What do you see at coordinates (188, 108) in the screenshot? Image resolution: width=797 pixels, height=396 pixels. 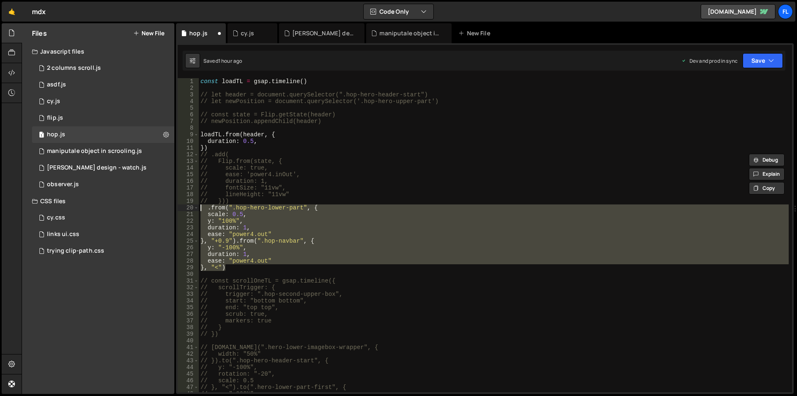 I see `div: 5` at bounding box center [188, 108].